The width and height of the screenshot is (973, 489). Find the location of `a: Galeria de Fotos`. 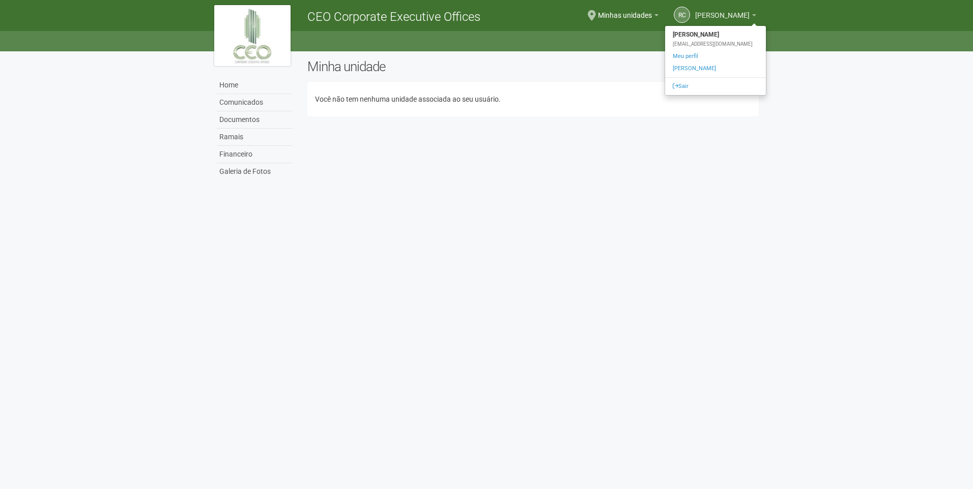

a: Galeria de Fotos is located at coordinates (254, 171).